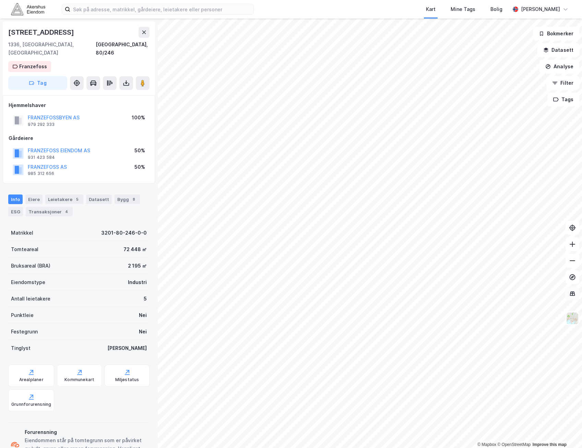 Image resolution: width=582 pixels, height=448 pixels. What do you see at coordinates (41, 174) in the screenshot?
I see `div: 985 312 656` at bounding box center [41, 174].